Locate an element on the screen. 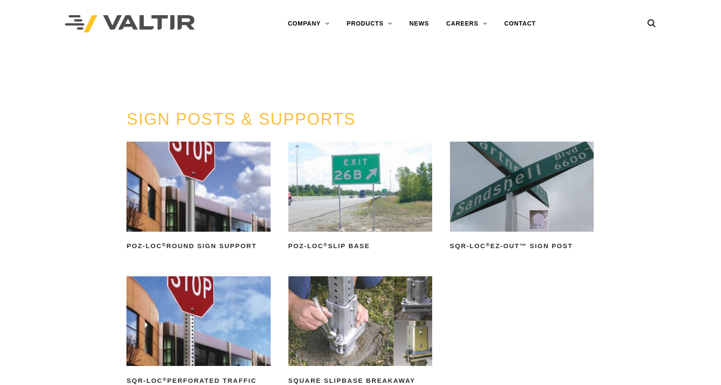 This screenshot has width=721, height=385. a: POZ-LOC®Round Sign Support is located at coordinates (198, 197).